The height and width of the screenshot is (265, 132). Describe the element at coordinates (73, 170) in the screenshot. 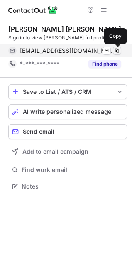

I see `span: Find work email` at that location.